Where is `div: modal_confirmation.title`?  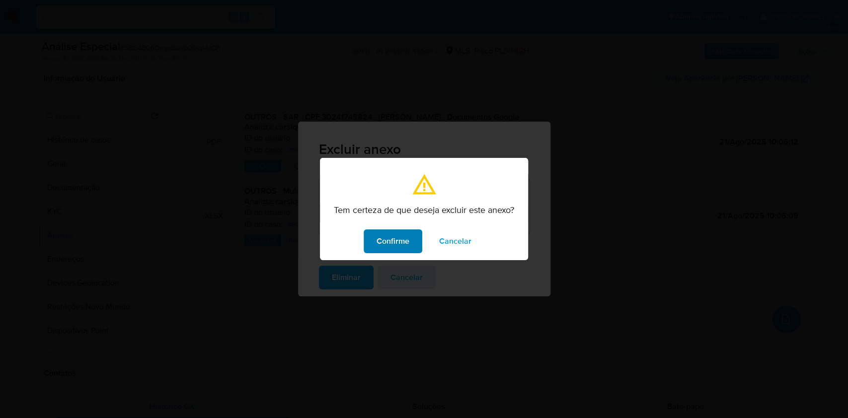
div: modal_confirmation.title is located at coordinates (424, 209).